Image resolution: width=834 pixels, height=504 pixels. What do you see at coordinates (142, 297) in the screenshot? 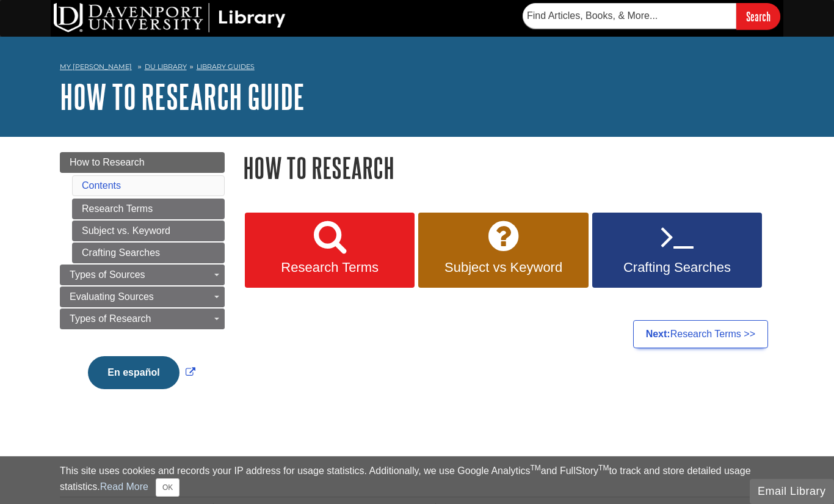
I see `a: Evaluating Sources` at bounding box center [142, 297].